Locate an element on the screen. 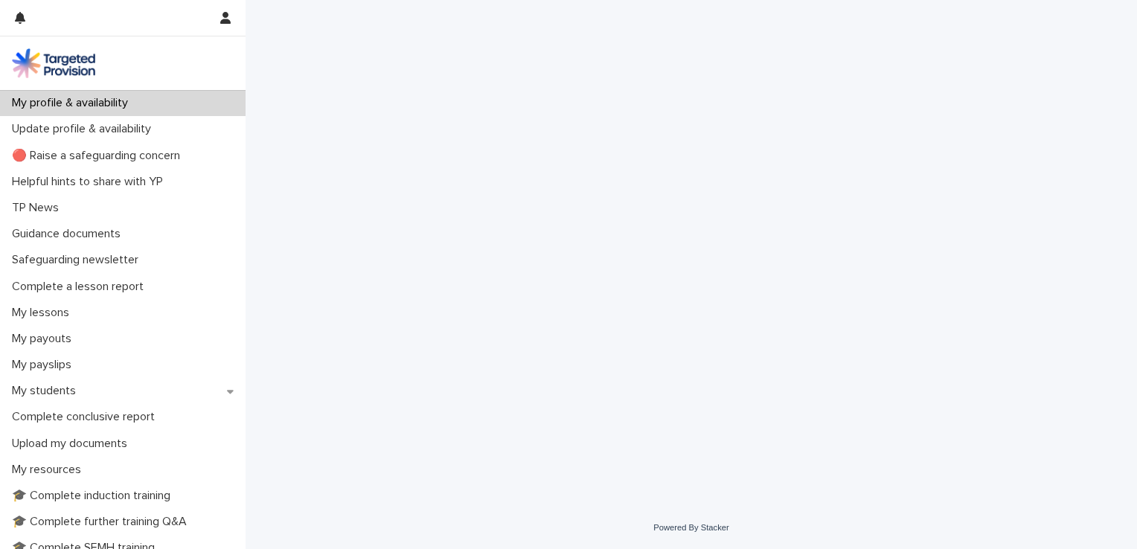 Image resolution: width=1137 pixels, height=549 pixels. p: 🎓 Complete induction training is located at coordinates (94, 496).